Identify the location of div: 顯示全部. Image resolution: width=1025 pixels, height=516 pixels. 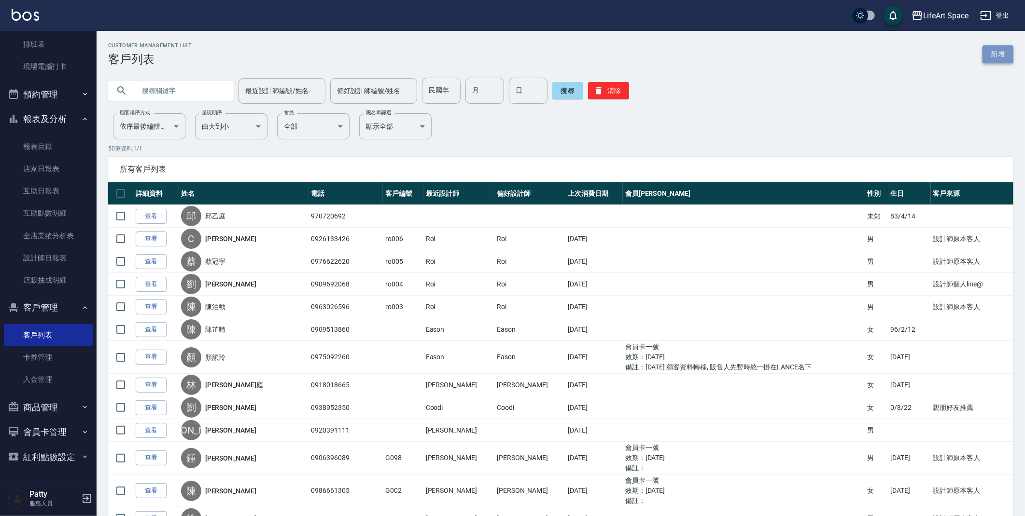
(395, 126).